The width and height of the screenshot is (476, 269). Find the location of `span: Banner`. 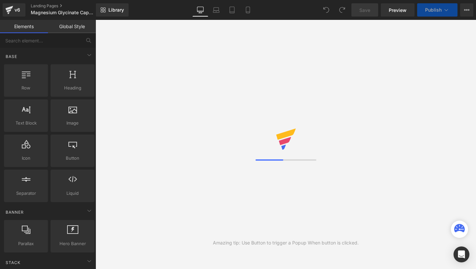

span: Banner is located at coordinates (15, 212).